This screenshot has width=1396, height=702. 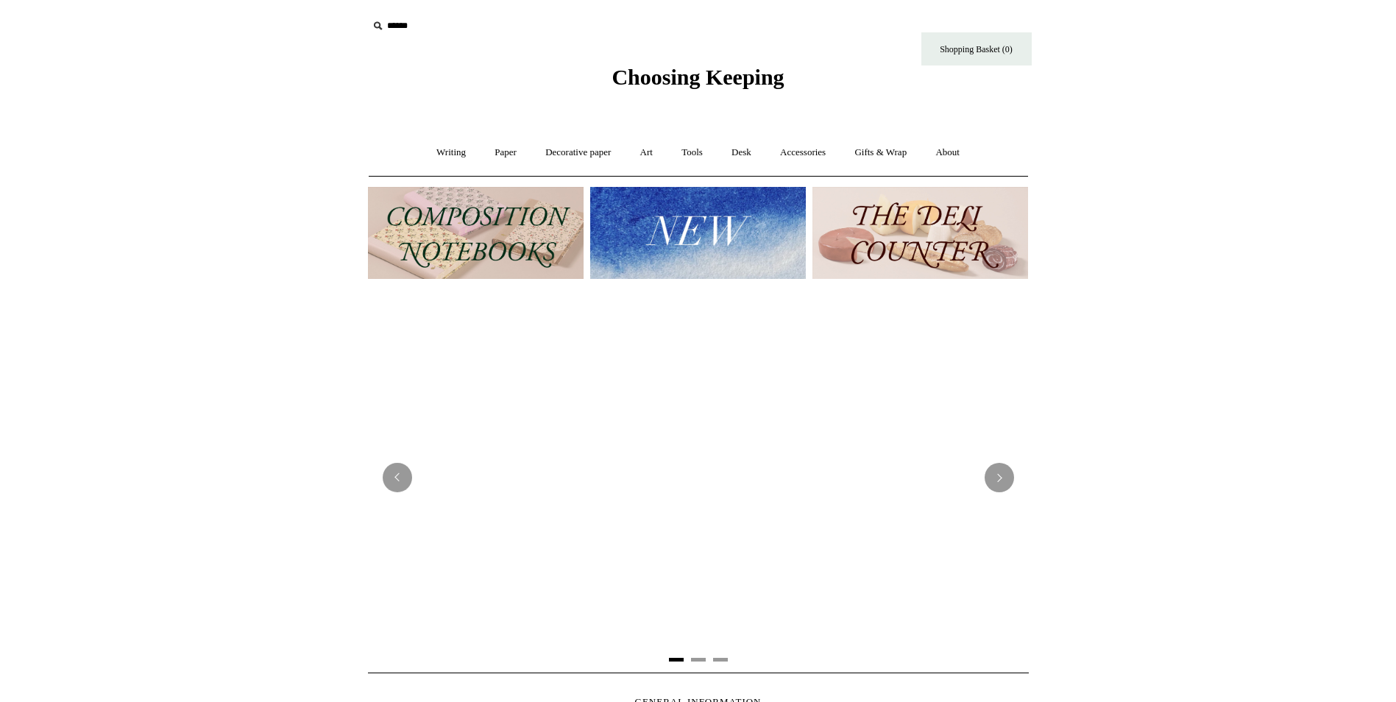 What do you see at coordinates (676, 659) in the screenshot?
I see `button: Page 1` at bounding box center [676, 659].